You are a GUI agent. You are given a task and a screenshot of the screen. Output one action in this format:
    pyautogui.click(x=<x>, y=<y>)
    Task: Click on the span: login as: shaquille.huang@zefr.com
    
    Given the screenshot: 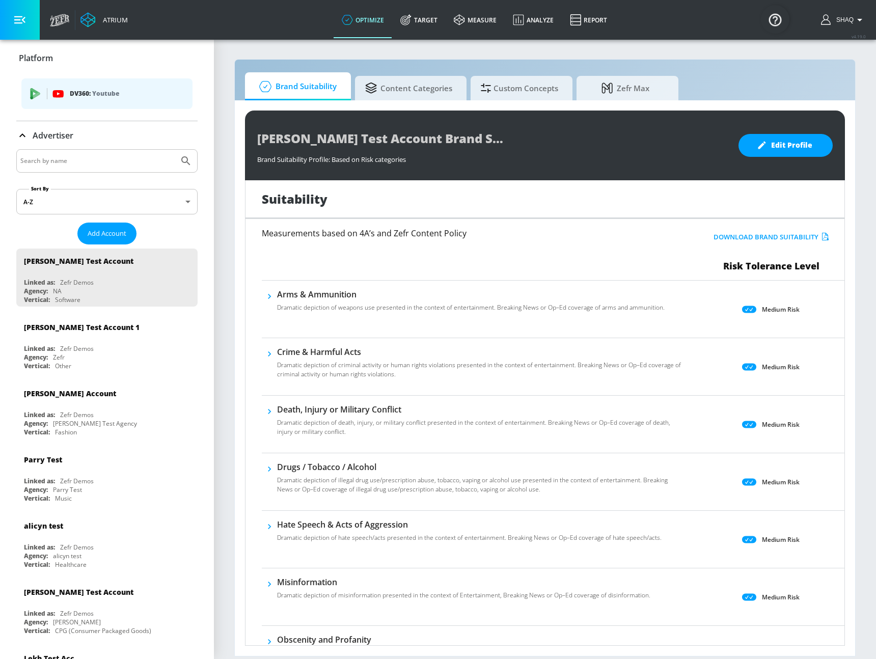 What is the action you would take?
    pyautogui.click(x=843, y=20)
    